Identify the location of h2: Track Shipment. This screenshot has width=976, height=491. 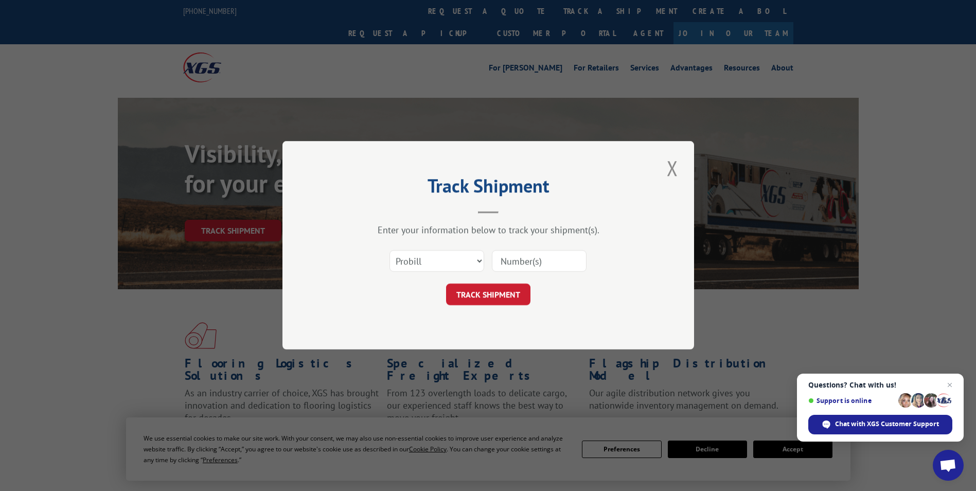
(488, 188).